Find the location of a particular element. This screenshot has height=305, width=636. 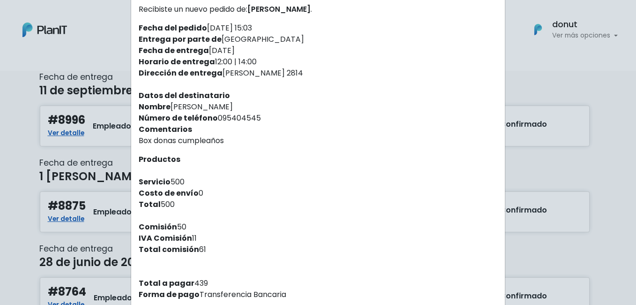

strong: Servicio is located at coordinates (155, 181).